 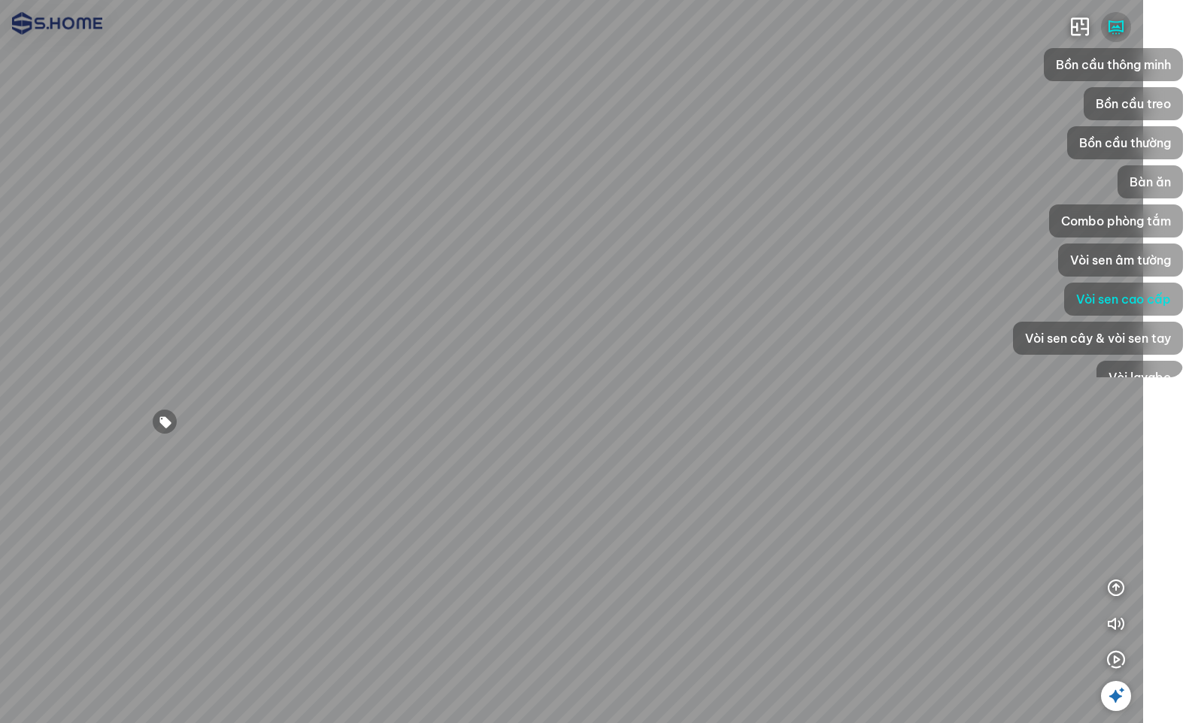 What do you see at coordinates (1139, 378) in the screenshot?
I see `span: Vòi lavabo` at bounding box center [1139, 378].